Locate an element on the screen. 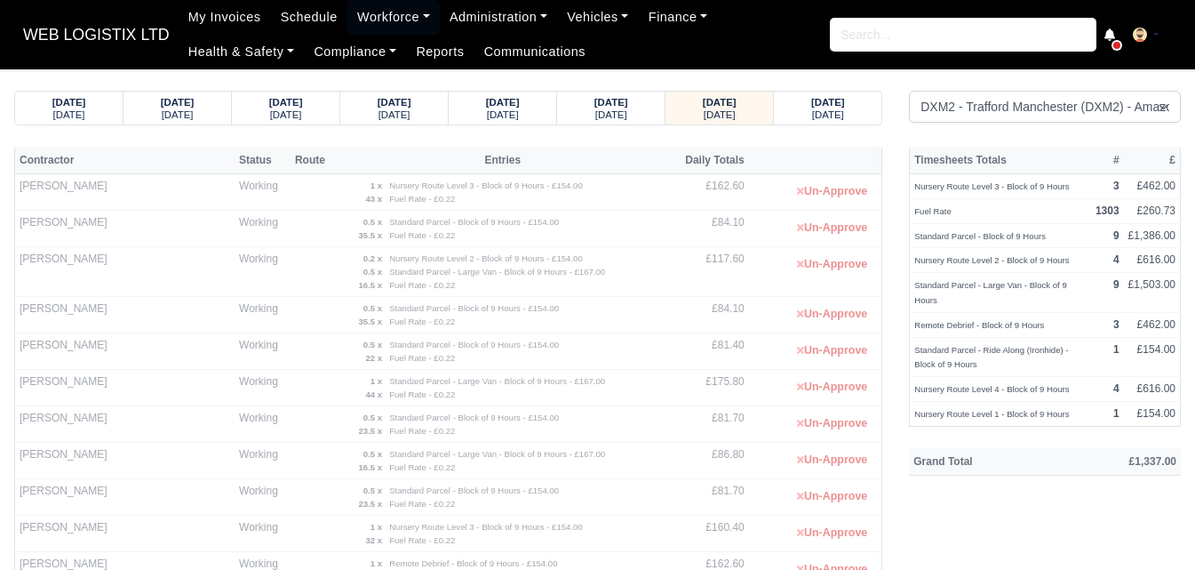 This screenshot has height=570, width=1195. strong: 32 x is located at coordinates (373, 539).